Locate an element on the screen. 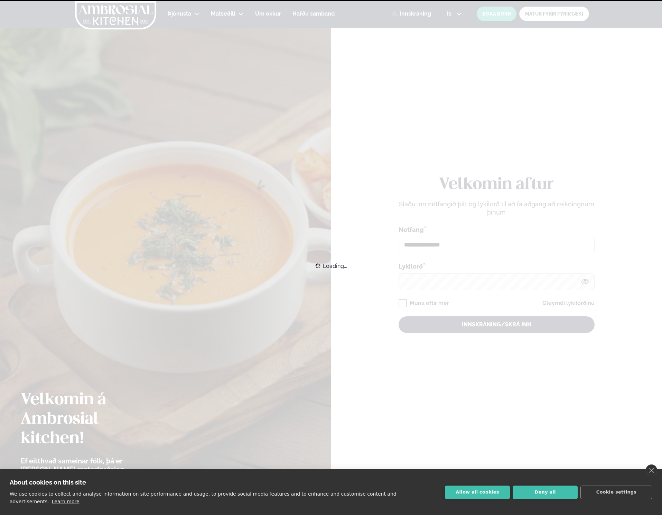 The image size is (662, 515). button: Cookie settings is located at coordinates (617, 492).